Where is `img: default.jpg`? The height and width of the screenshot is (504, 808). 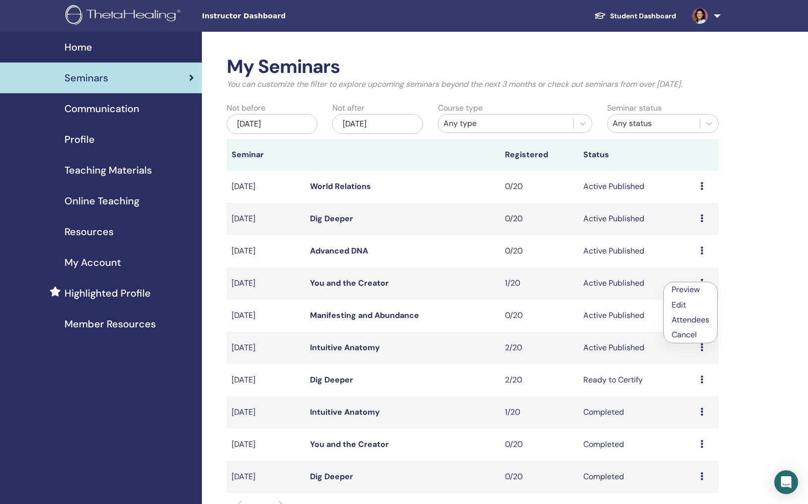
img: default.jpg is located at coordinates (700, 16).